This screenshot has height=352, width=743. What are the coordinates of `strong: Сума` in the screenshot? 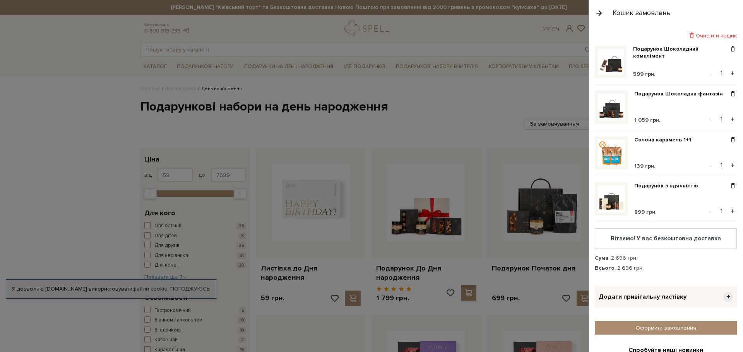 It's located at (601, 258).